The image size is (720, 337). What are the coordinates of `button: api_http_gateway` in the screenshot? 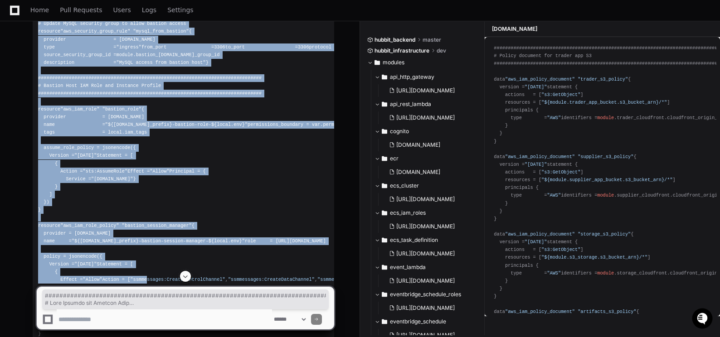 It's located at (426, 77).